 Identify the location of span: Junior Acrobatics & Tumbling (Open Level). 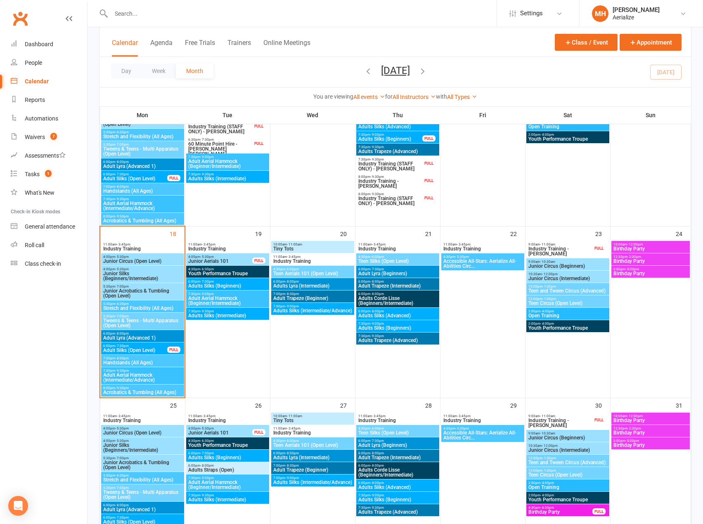
(142, 293).